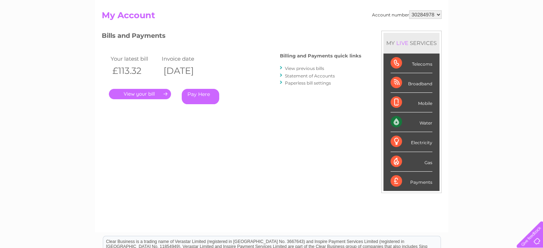 The width and height of the screenshot is (543, 248). Describe the element at coordinates (433, 8) in the screenshot. I see `span: 0333 014 3131` at that location.